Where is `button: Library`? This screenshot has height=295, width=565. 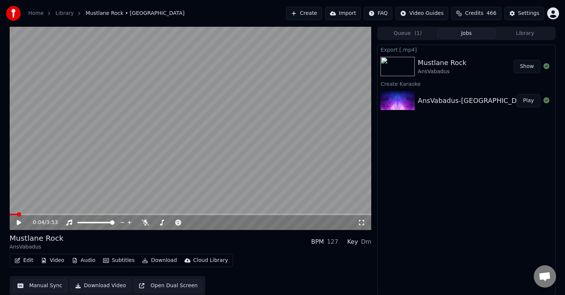
button: Library is located at coordinates (525, 33).